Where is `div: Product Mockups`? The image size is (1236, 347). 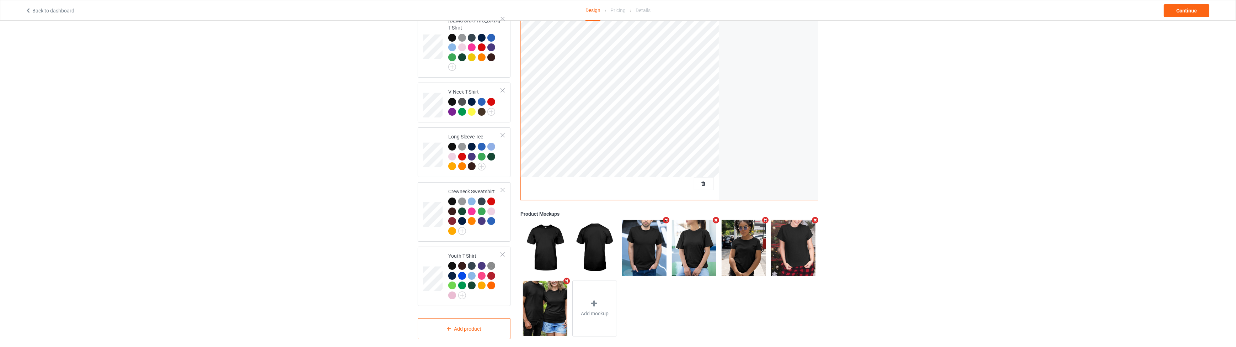
div: Product Mockups is located at coordinates (670, 214).